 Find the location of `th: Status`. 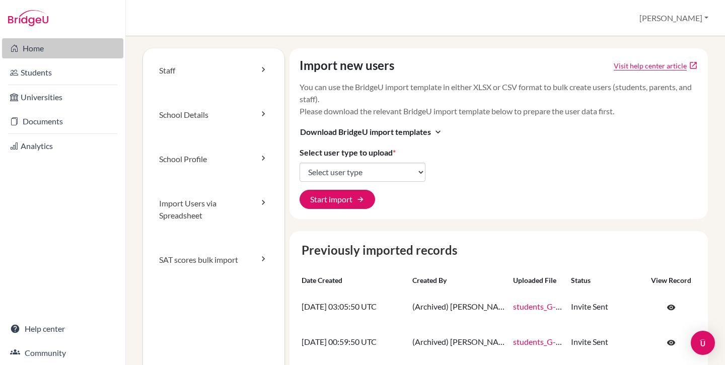

th: Status is located at coordinates (605, 281).